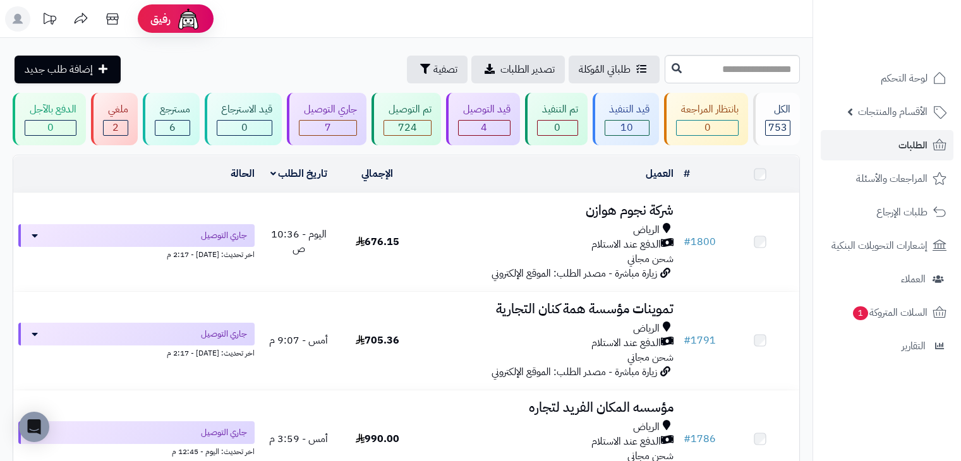 The height and width of the screenshot is (461, 961). What do you see at coordinates (912, 23) in the screenshot?
I see `img: logo-2.png` at bounding box center [912, 23].